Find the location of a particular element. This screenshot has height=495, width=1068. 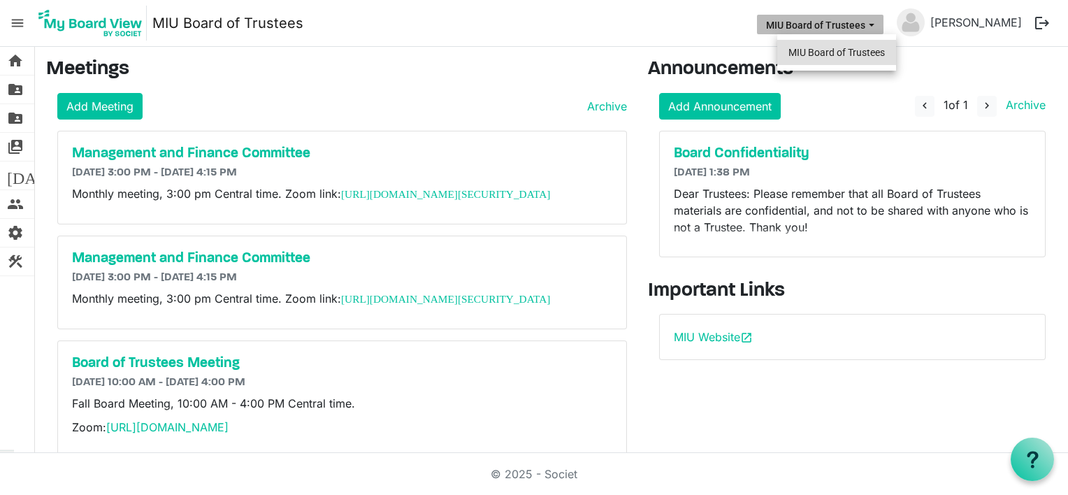

span: menu is located at coordinates (17, 23).